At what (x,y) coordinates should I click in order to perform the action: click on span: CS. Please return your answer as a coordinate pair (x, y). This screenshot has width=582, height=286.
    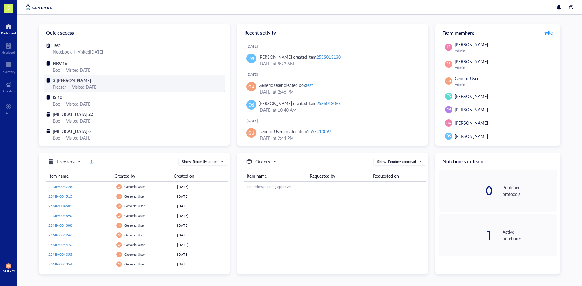
    Looking at the image, I should click on (448, 96).